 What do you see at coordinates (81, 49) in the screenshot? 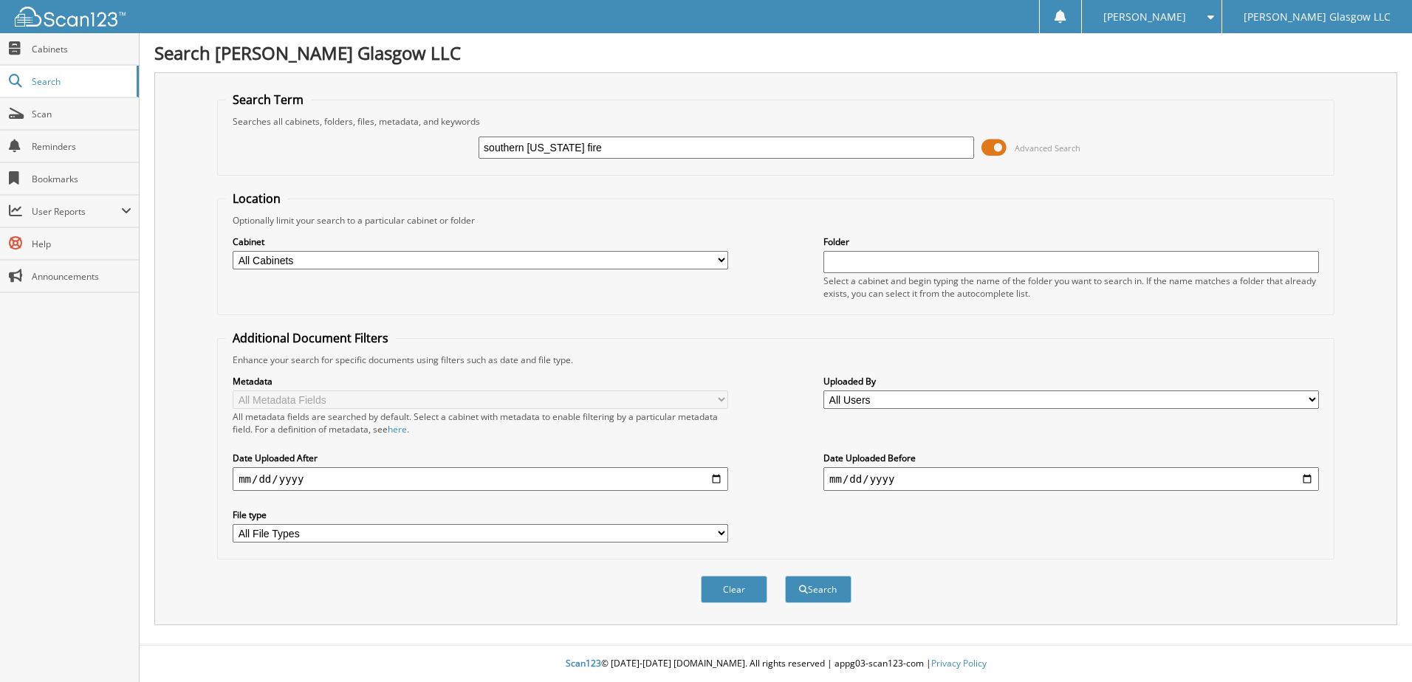
I see `span: Cabinets` at bounding box center [81, 49].